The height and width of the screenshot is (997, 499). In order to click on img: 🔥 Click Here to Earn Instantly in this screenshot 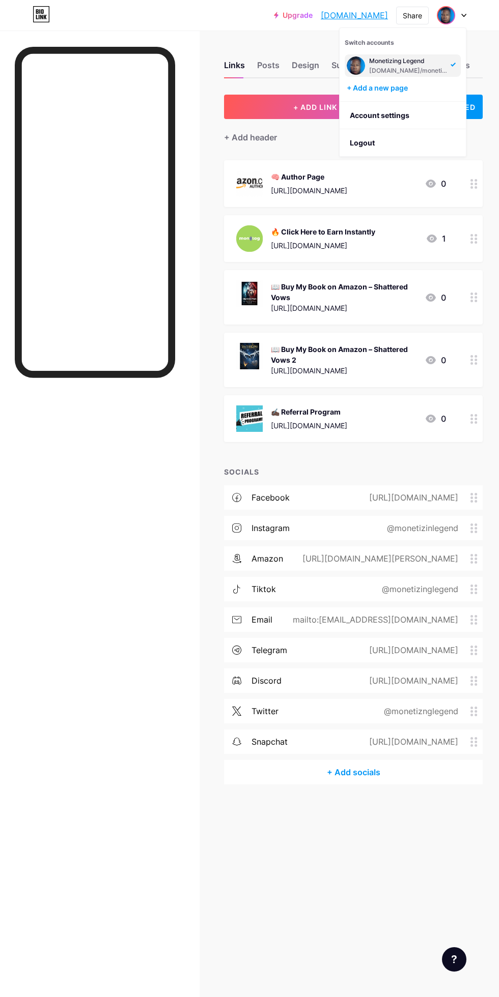, I will do `click(249, 239)`.